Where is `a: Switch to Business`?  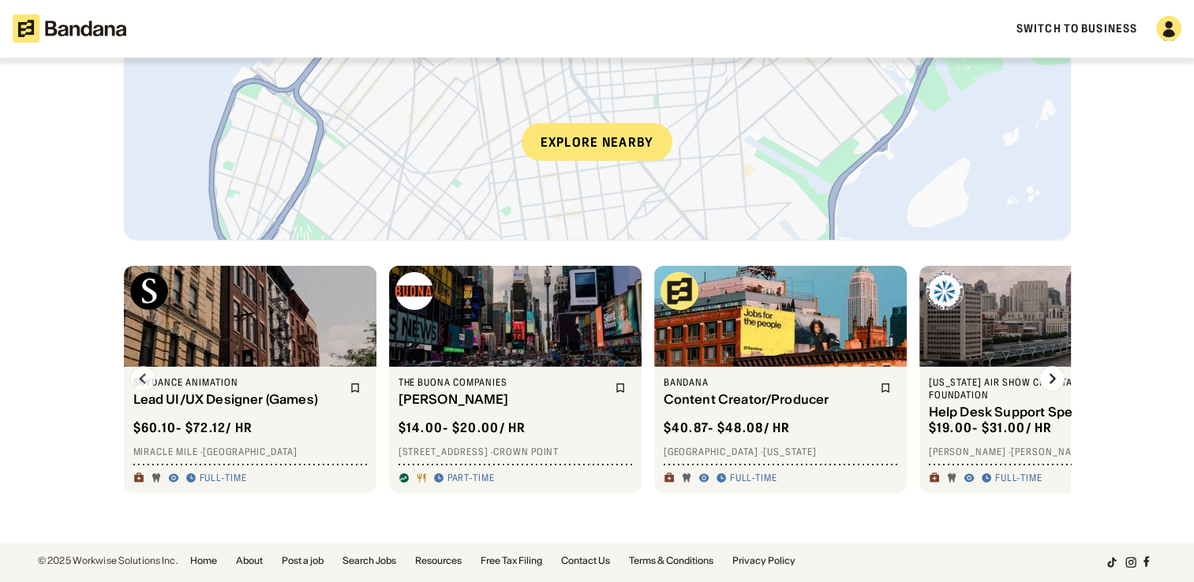
a: Switch to Business is located at coordinates (1076, 28).